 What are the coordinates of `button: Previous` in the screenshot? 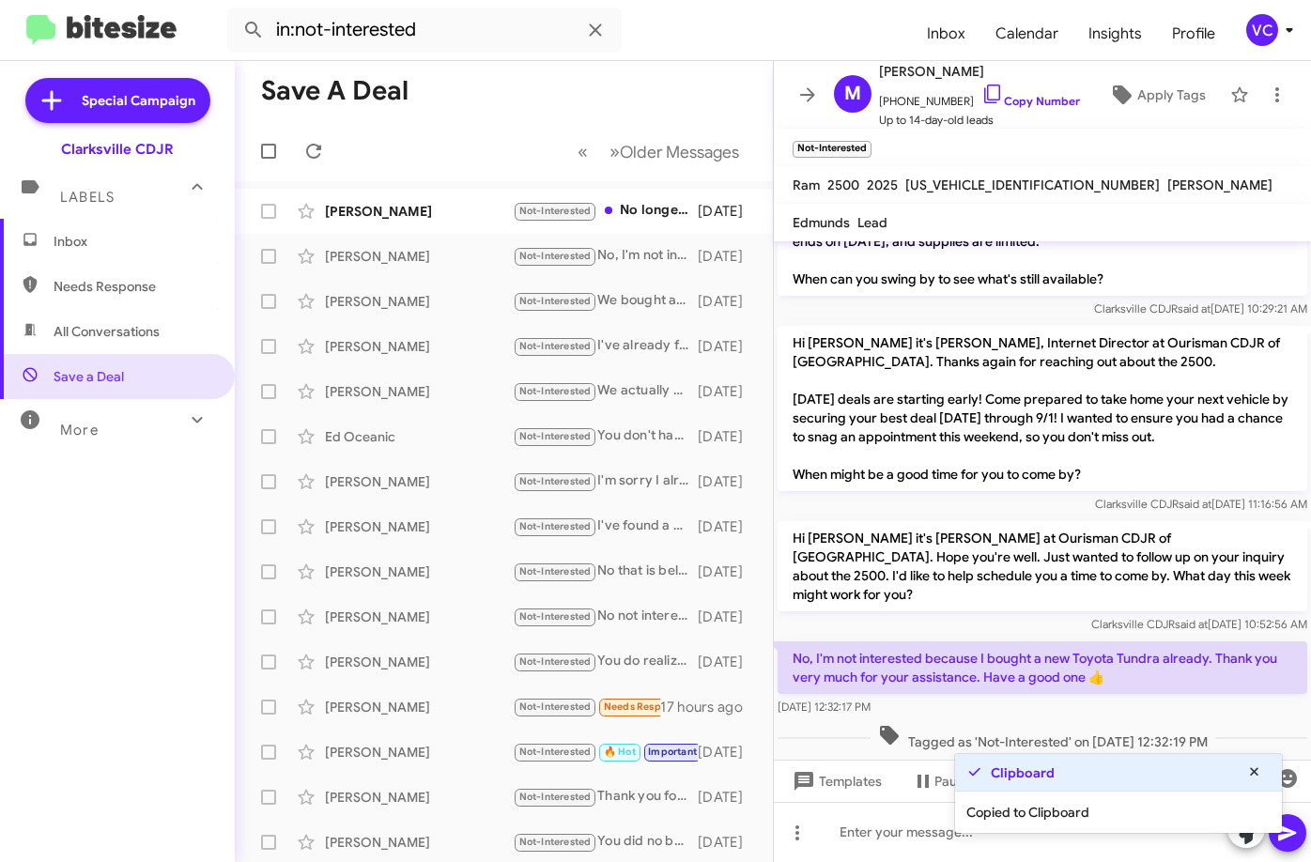 It's located at (582, 151).